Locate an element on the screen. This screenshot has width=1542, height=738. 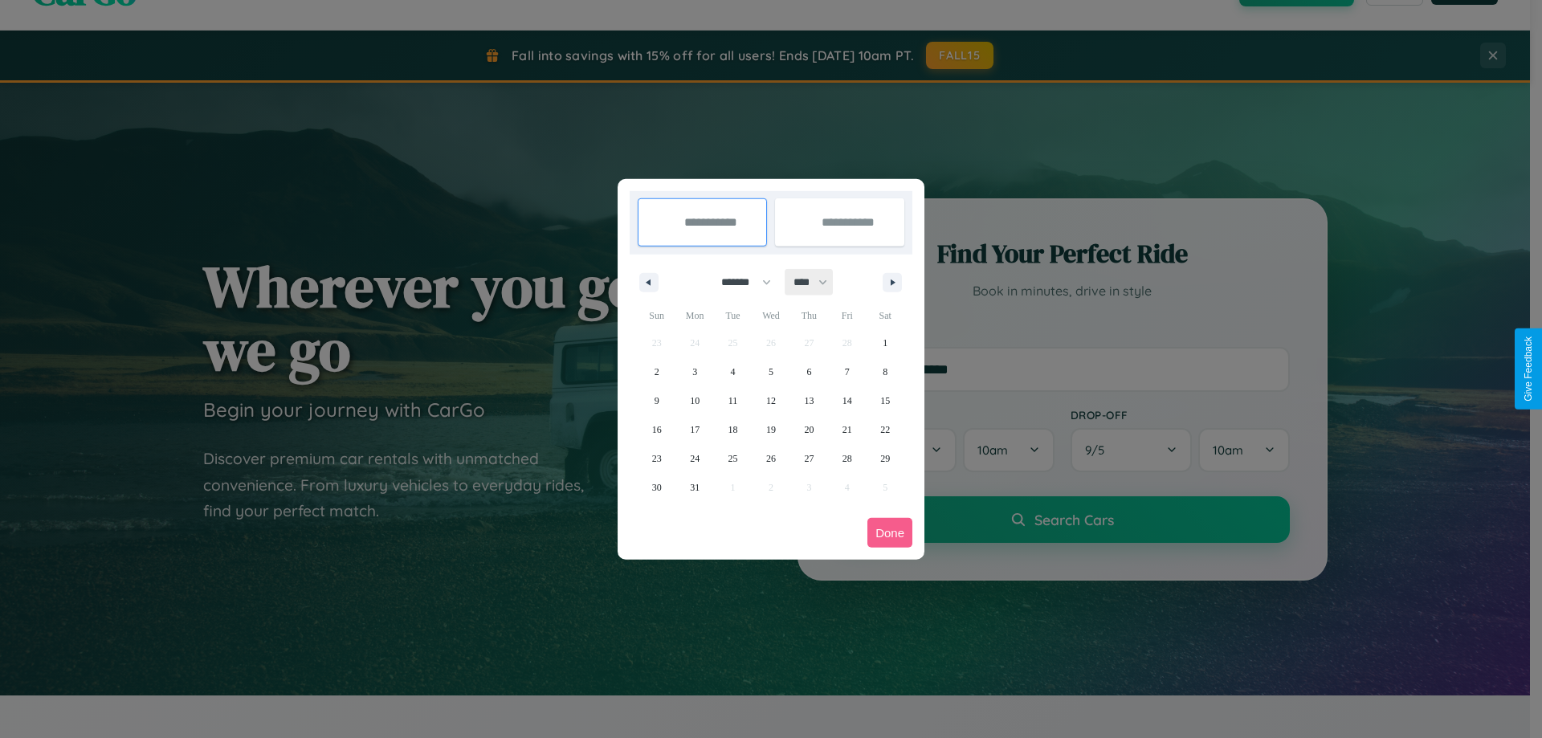
span: Sat is located at coordinates (885, 316).